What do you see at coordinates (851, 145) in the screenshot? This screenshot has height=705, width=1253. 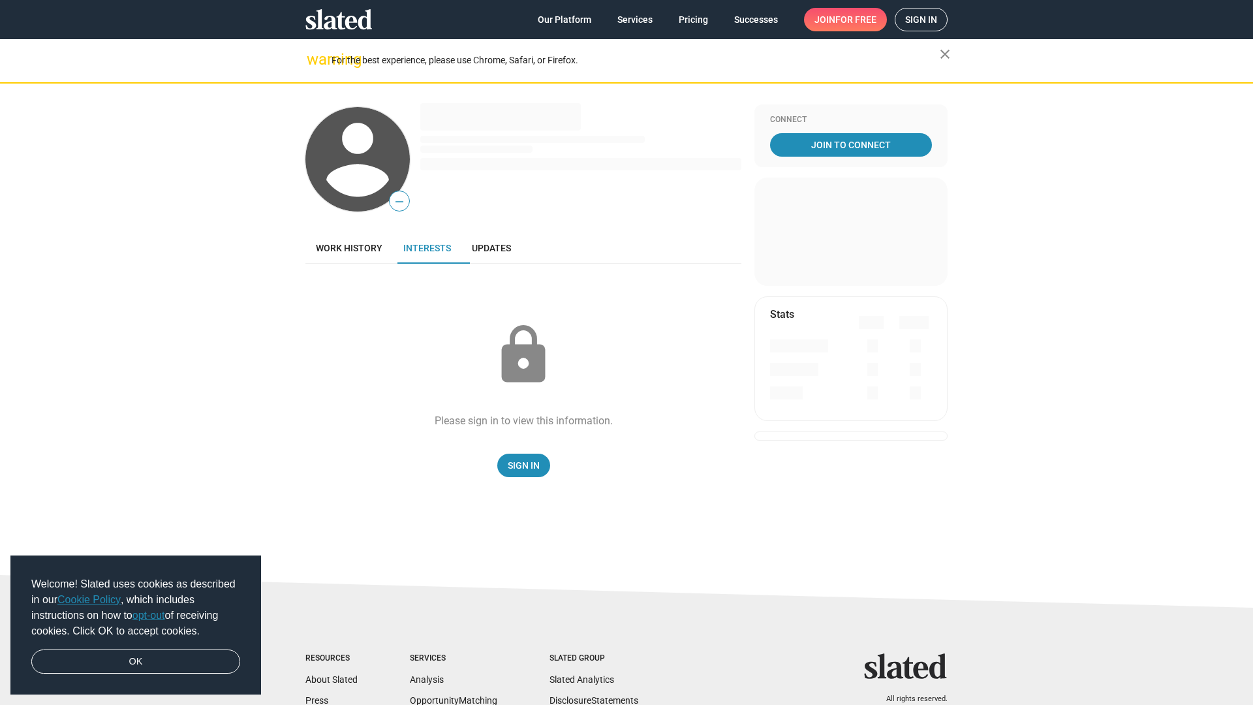 I see `span: Join To Connect` at bounding box center [851, 145].